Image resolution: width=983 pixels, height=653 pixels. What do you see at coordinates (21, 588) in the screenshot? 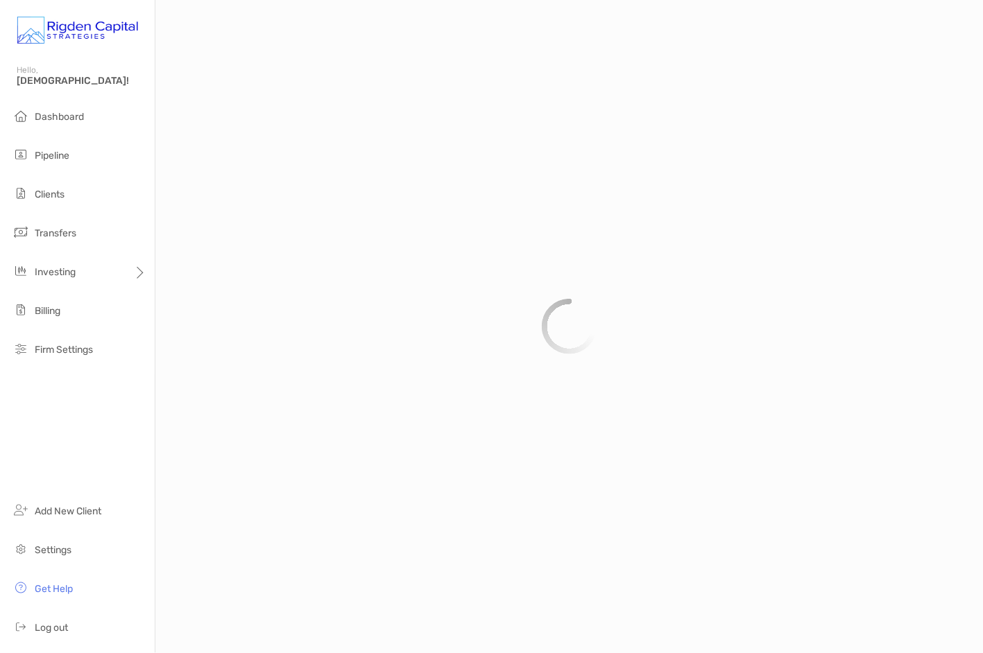
I see `img: get-help icon` at bounding box center [21, 588].